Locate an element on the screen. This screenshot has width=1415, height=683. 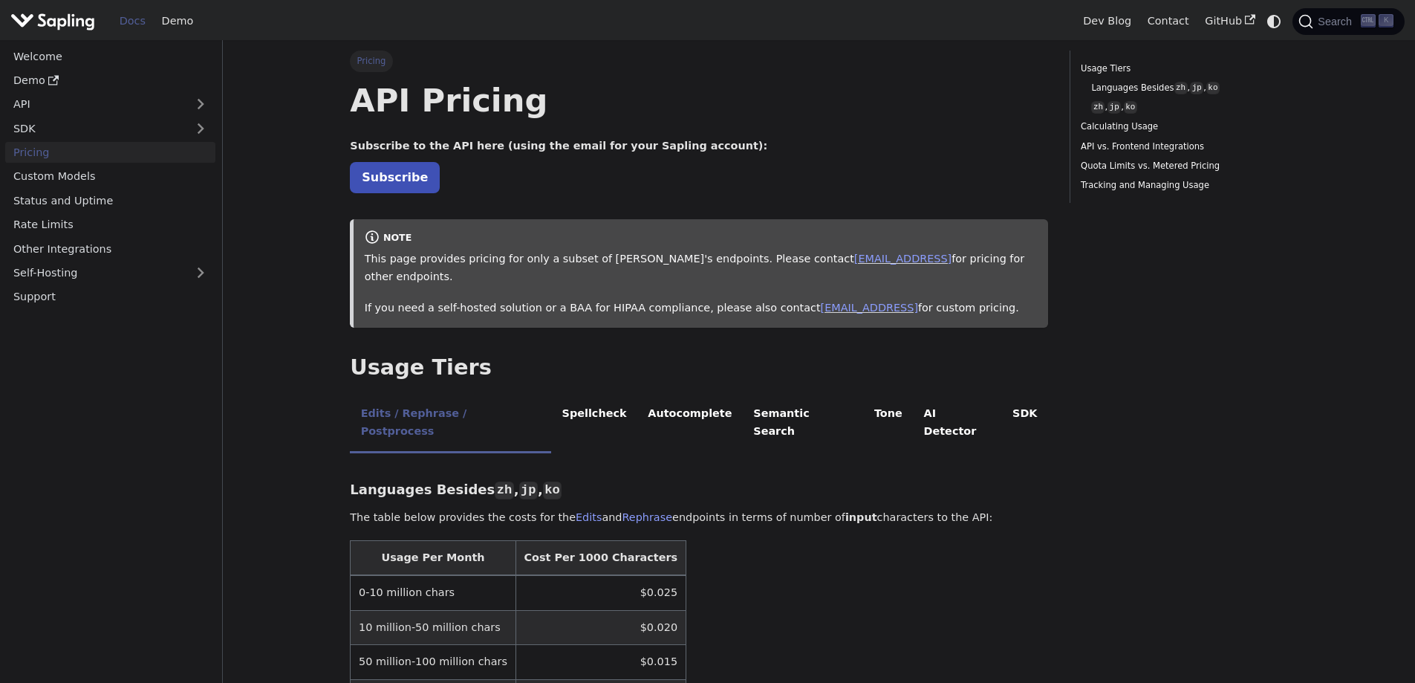
a: Welcome is located at coordinates (110, 56).